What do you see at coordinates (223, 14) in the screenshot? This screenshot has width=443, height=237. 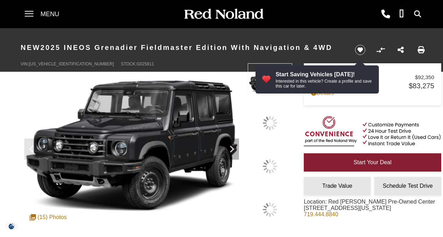 I see `img: Red Noland Auto Group` at bounding box center [223, 14].